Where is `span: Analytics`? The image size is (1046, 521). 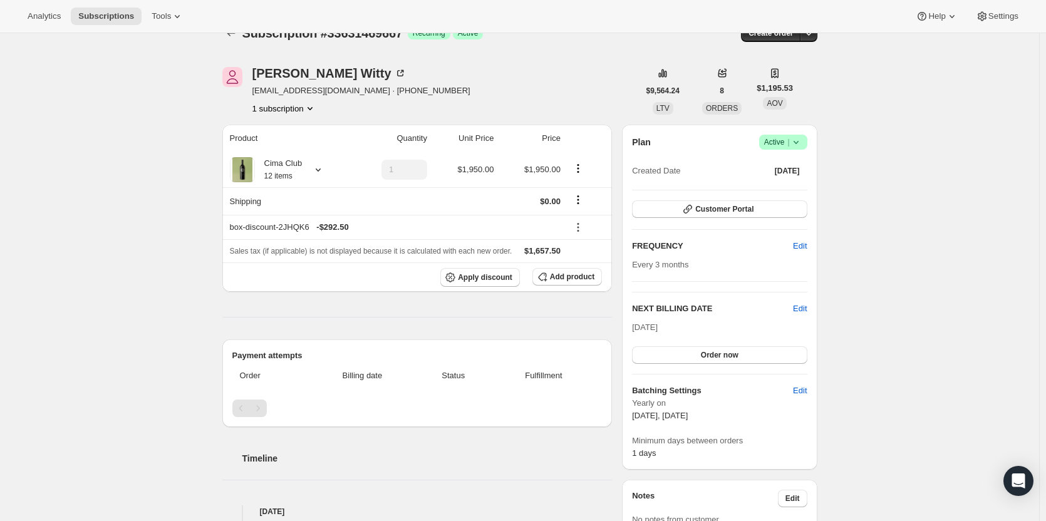
span: Analytics is located at coordinates (44, 16).